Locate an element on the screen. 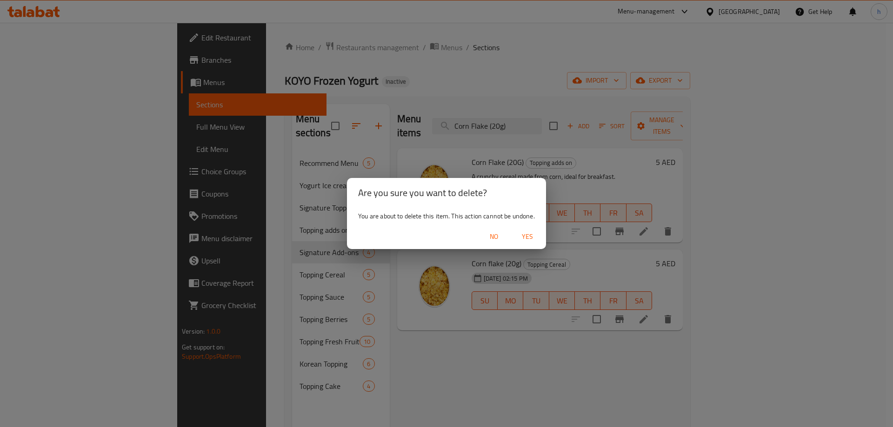  button: Yes is located at coordinates (527, 237).